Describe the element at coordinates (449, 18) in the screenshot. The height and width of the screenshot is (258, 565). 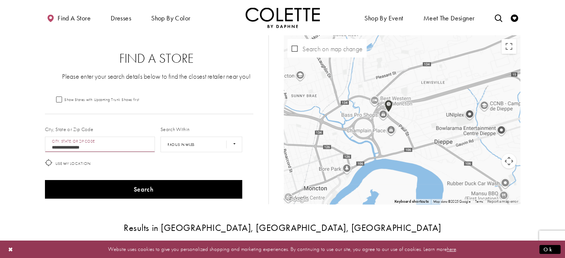
I see `span: Meet the designer` at that location.